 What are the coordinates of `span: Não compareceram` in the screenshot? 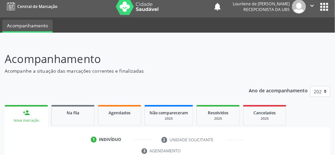 It's located at (169, 113).